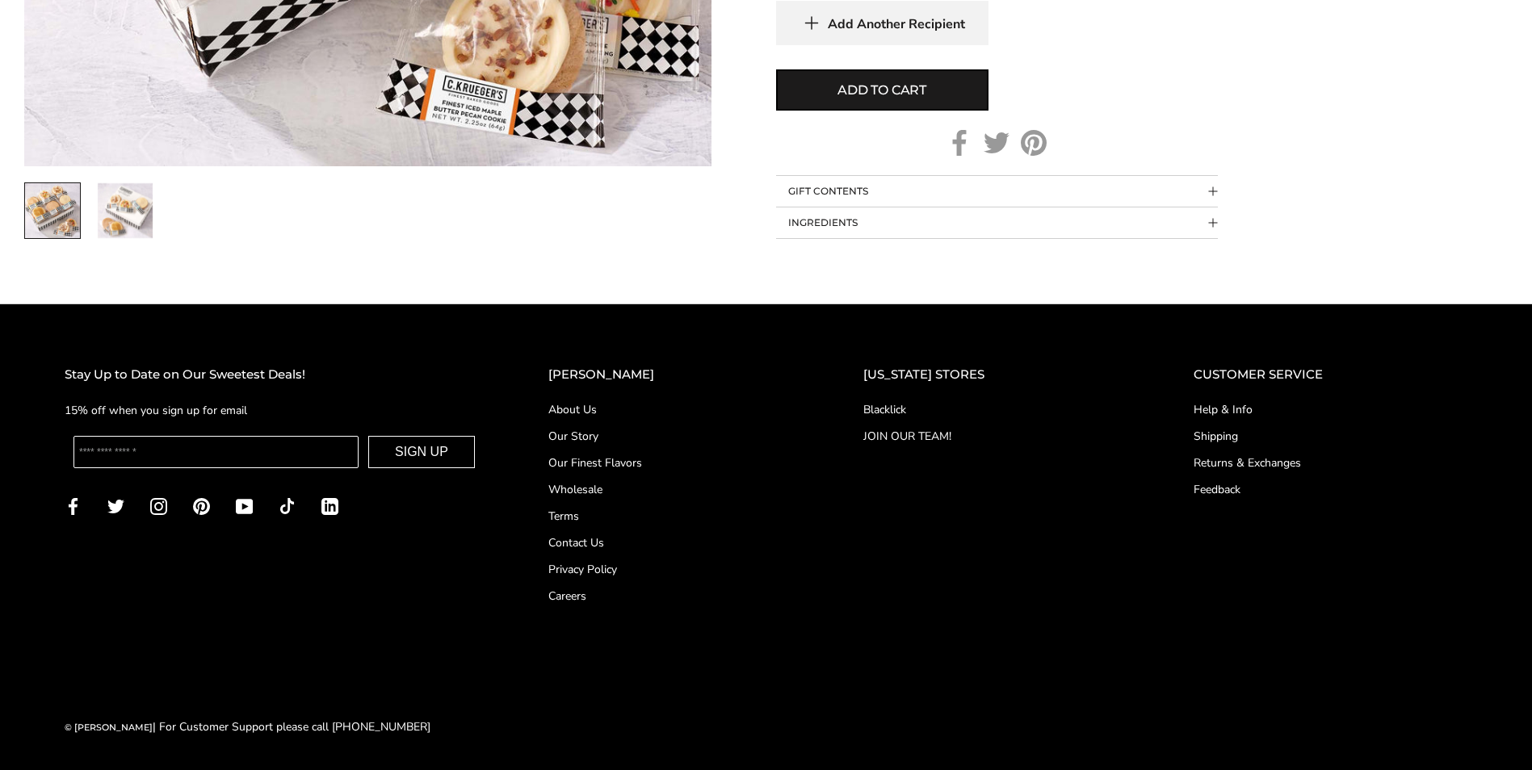 This screenshot has height=770, width=1532. I want to click on span: Add Another Recipient, so click(896, 24).